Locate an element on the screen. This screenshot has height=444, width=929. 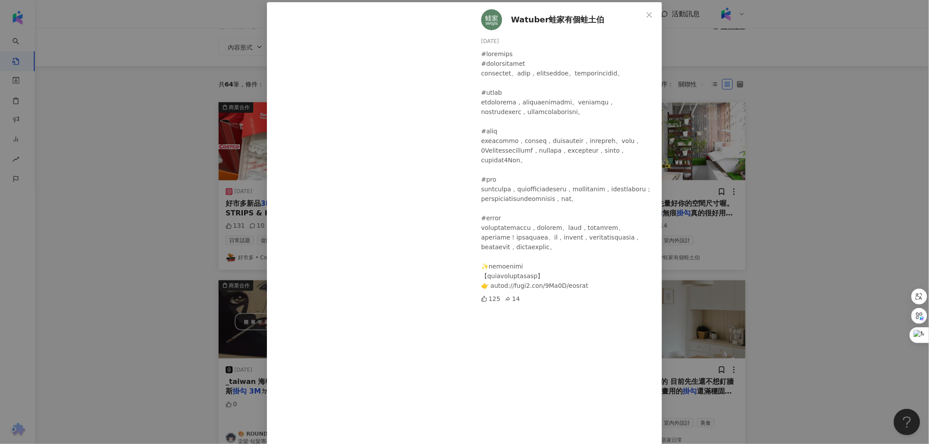
button: Close is located at coordinates (649, 15).